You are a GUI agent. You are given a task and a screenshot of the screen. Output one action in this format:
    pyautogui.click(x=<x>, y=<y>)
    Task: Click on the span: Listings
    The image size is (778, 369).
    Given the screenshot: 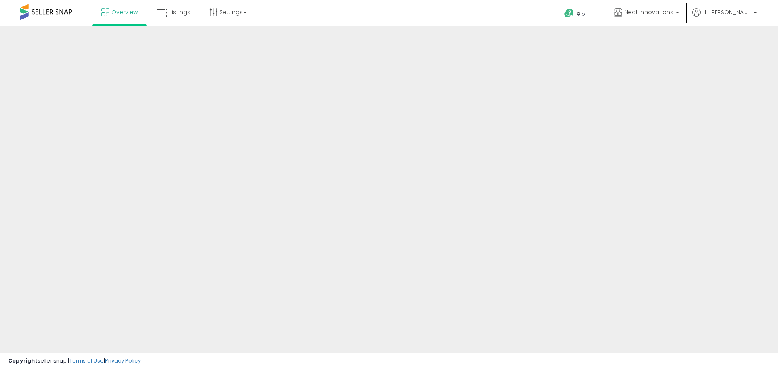 What is the action you would take?
    pyautogui.click(x=180, y=12)
    